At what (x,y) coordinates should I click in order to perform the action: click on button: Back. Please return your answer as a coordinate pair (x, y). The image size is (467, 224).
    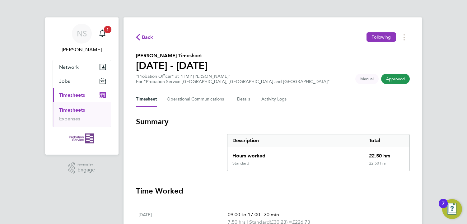
    Looking at the image, I should click on (145, 37).